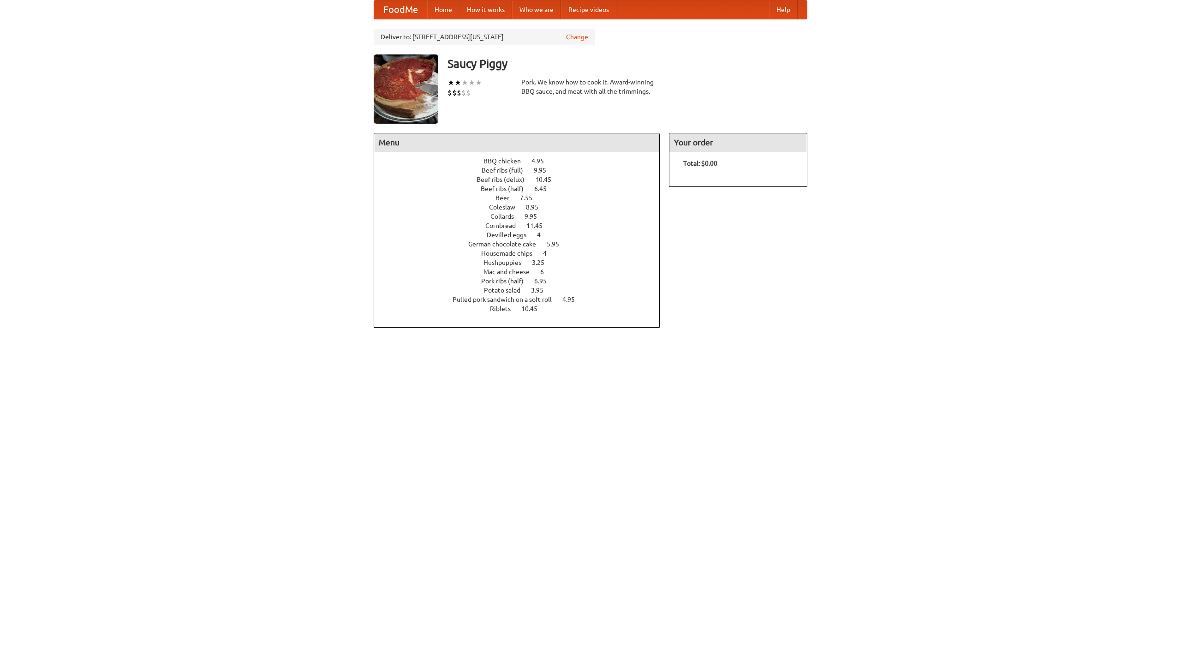 The image size is (1181, 653). What do you see at coordinates (522, 309) in the screenshot?
I see `a: Riblets 10.45` at bounding box center [522, 309].